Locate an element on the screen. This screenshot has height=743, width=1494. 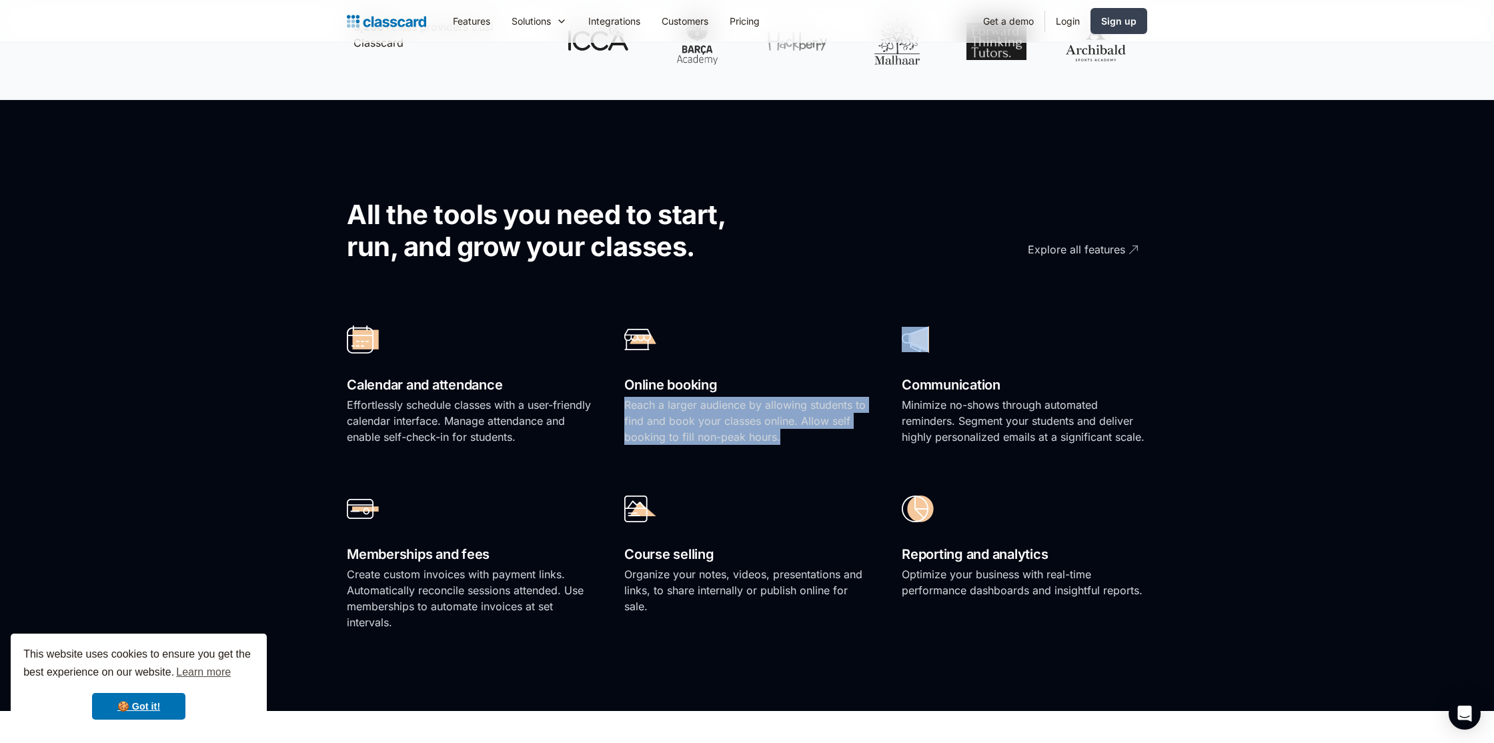
p: Optimize your business with real-time performance dashboards and insightful reports. is located at coordinates (1024, 582).